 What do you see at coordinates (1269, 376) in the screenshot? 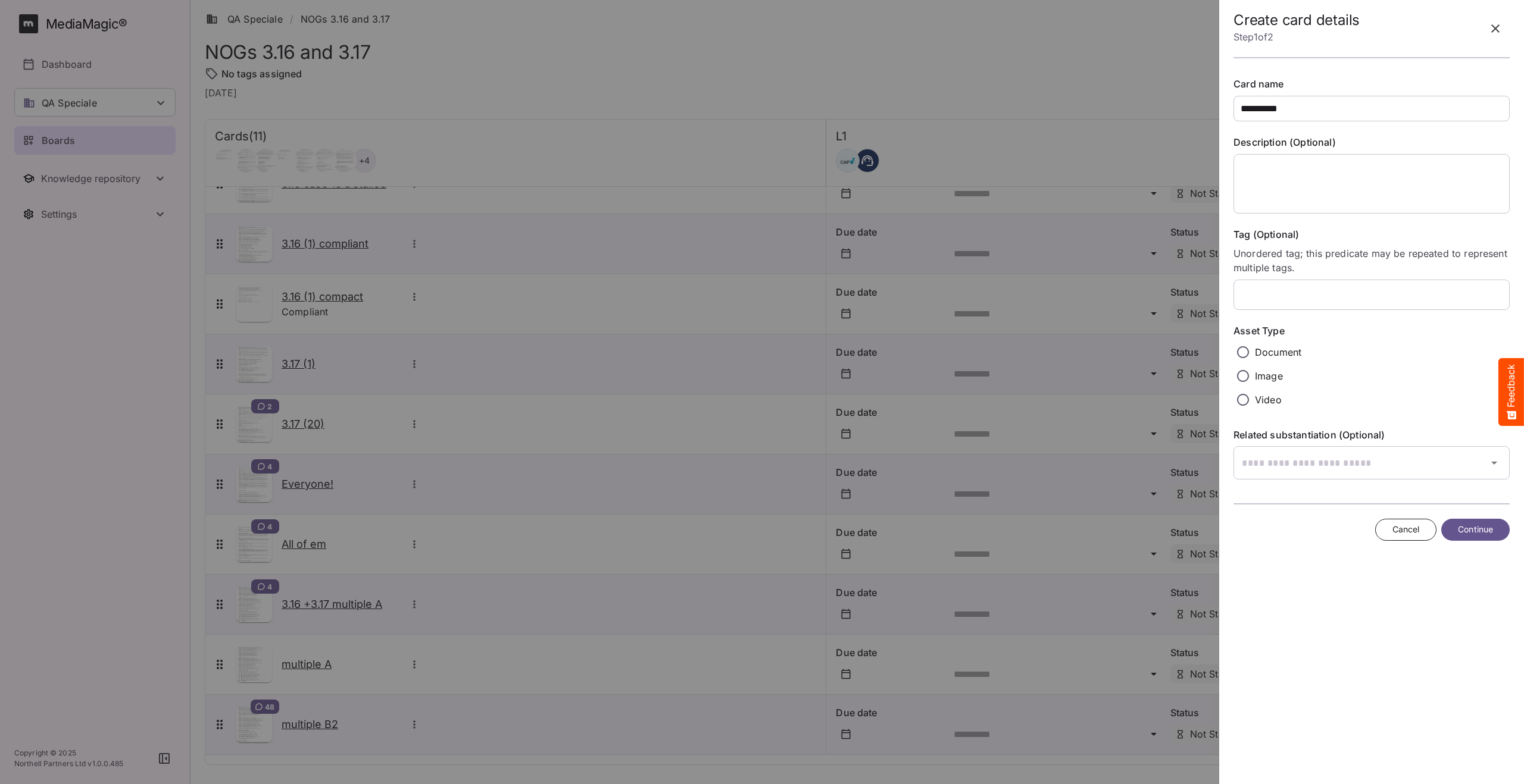
I see `p: Image` at bounding box center [1269, 376].